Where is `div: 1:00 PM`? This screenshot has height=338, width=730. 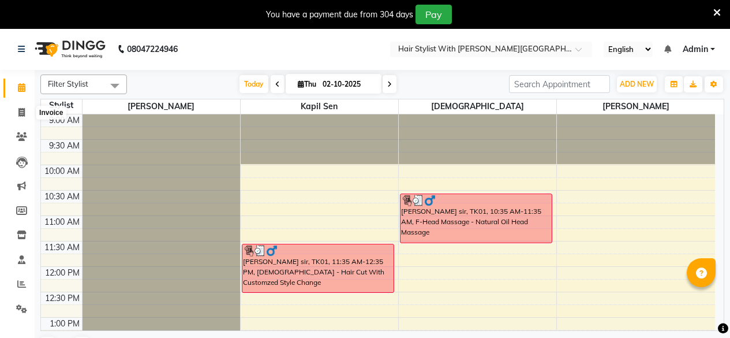
div: 1:00 PM is located at coordinates (65, 323).